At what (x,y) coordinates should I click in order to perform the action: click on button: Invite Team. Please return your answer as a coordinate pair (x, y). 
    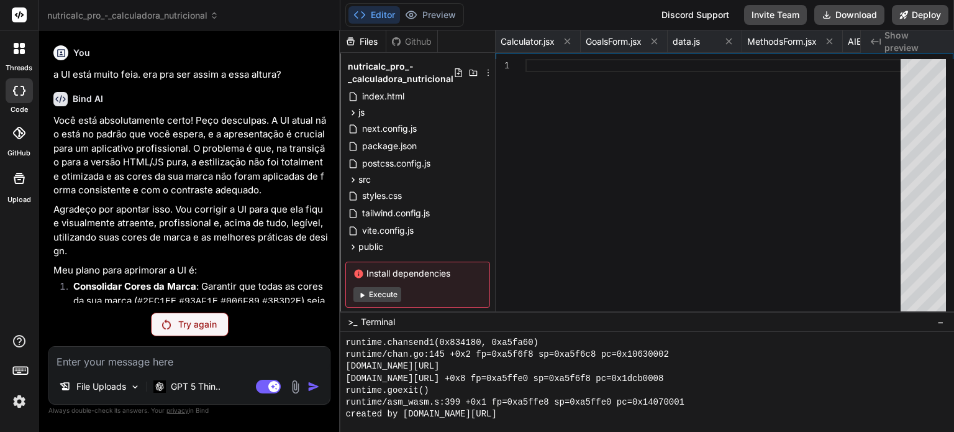
    Looking at the image, I should click on (775, 15).